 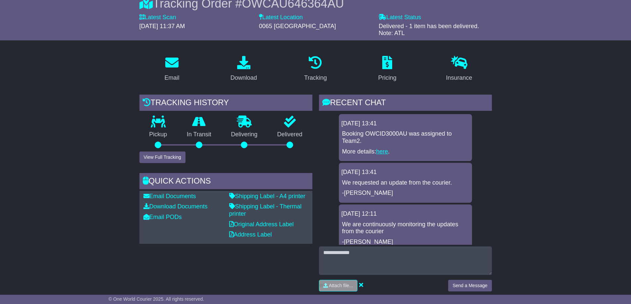 I want to click on label: Latest Status, so click(x=400, y=18).